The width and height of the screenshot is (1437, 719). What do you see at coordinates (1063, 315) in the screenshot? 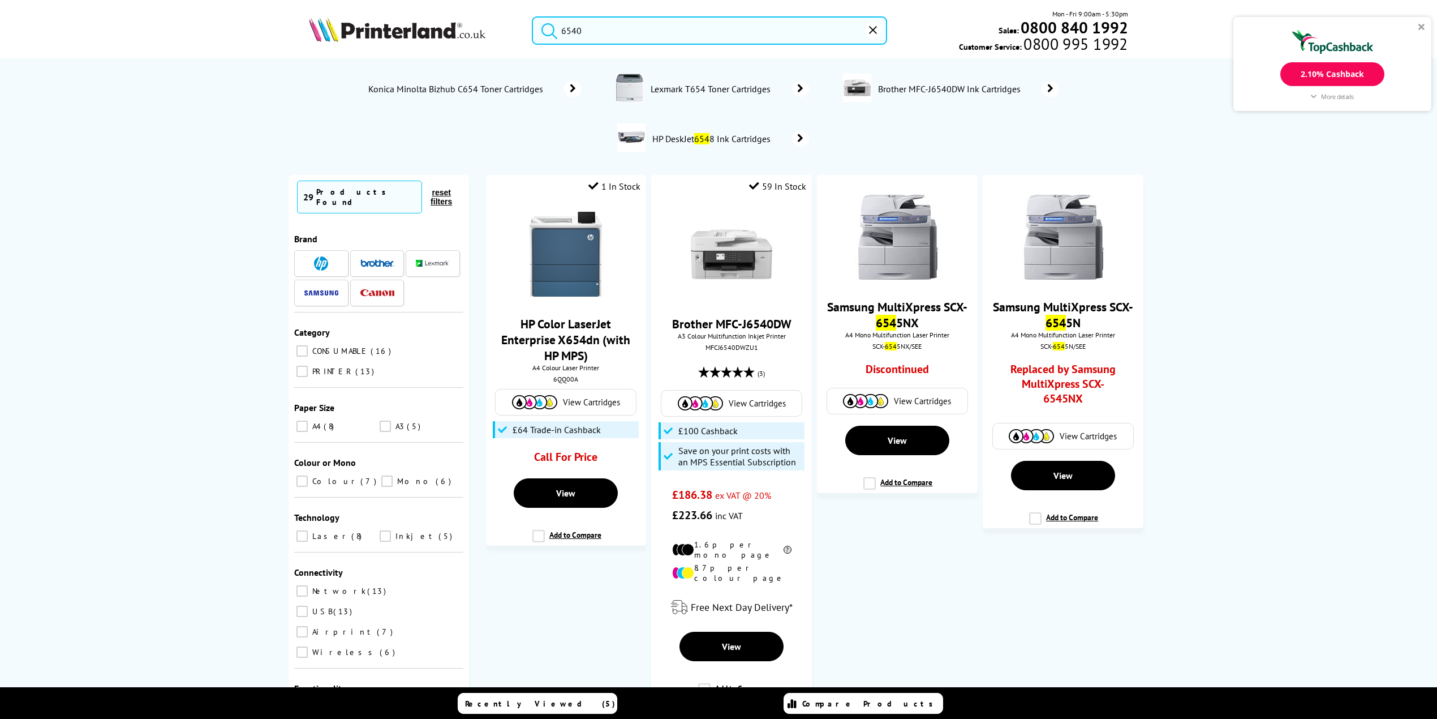
I see `a: Samsung MultiXpress SCX-6545N` at bounding box center [1063, 315].